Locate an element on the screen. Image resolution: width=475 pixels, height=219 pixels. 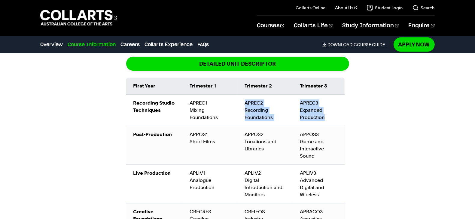
a: Collarts Experience is located at coordinates (168, 45).